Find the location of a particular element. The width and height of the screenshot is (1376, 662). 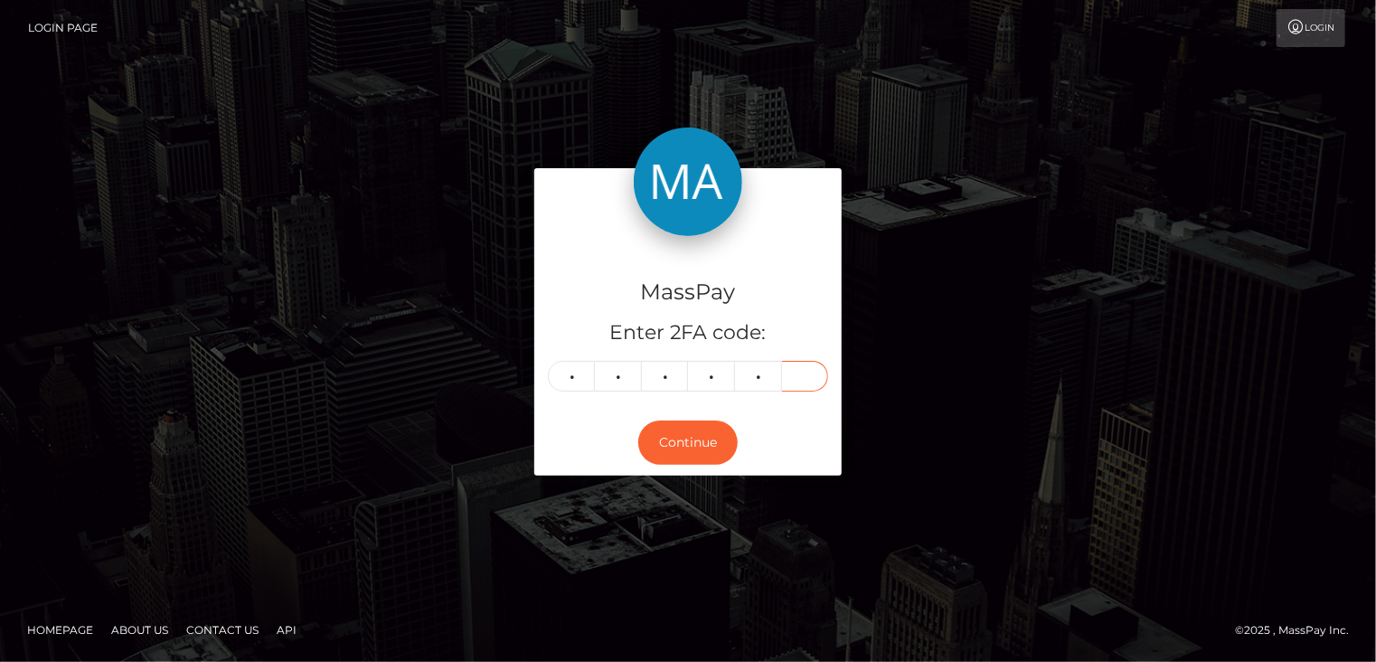

h5: Enter 2FA code: is located at coordinates (688, 333).